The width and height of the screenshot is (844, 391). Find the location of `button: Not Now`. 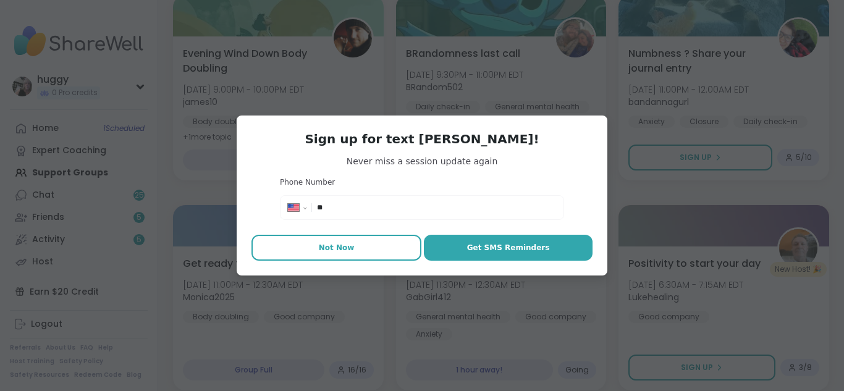

button: Not Now is located at coordinates (336, 248).